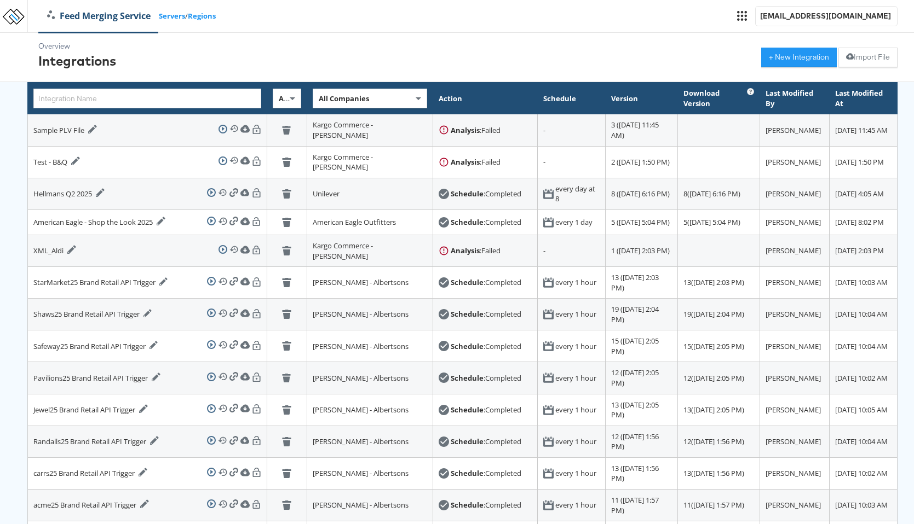 The height and width of the screenshot is (524, 914). Describe the element at coordinates (101, 283) in the screenshot. I see `div: StarMarket25 Brand Retail API Trigger` at that location.